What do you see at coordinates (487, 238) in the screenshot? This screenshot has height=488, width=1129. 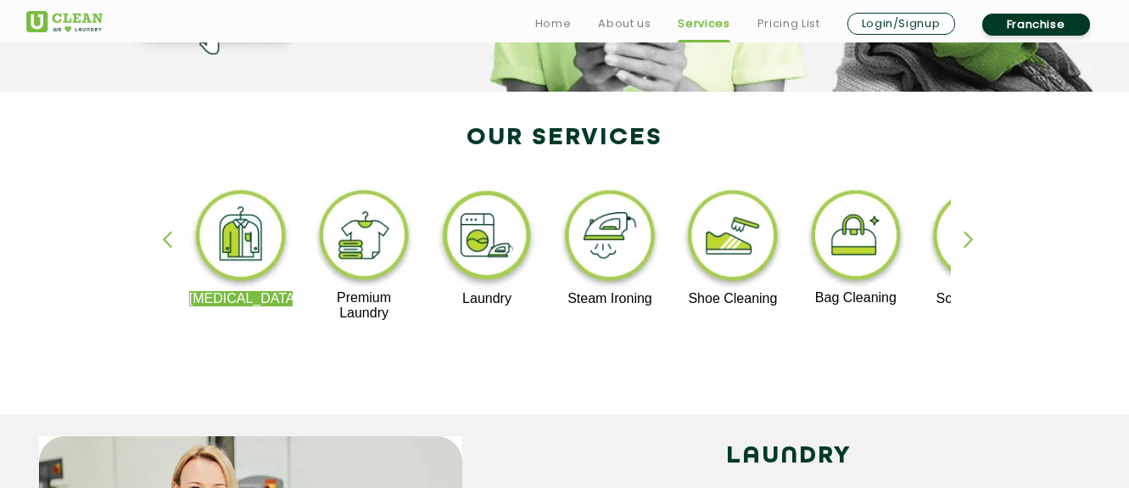 I see `img: laundry_cleaning_11zon.webp` at bounding box center [487, 238].